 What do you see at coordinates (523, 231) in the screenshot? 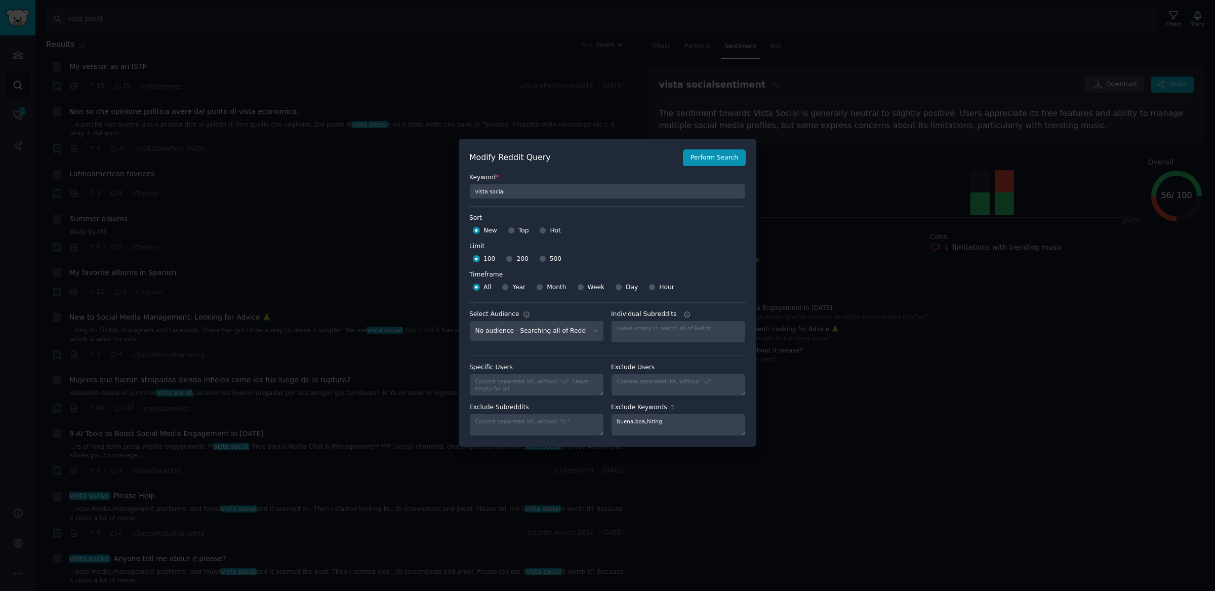
I see `span: Top` at bounding box center [523, 231].